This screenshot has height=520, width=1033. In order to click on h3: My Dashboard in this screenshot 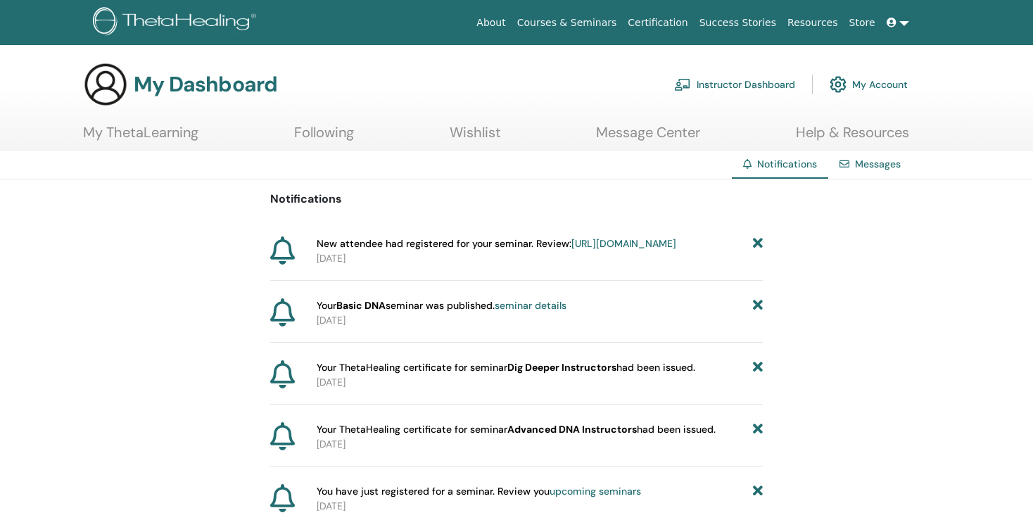, I will do `click(205, 84)`.